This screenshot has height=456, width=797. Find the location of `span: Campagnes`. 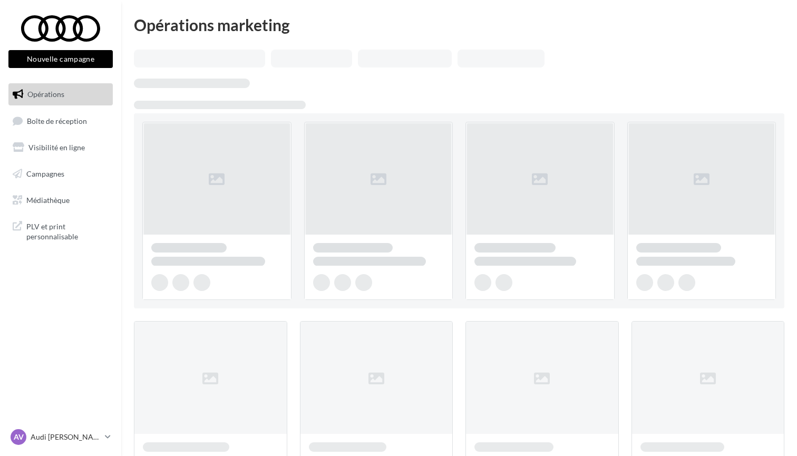

span: Campagnes is located at coordinates (45, 174).